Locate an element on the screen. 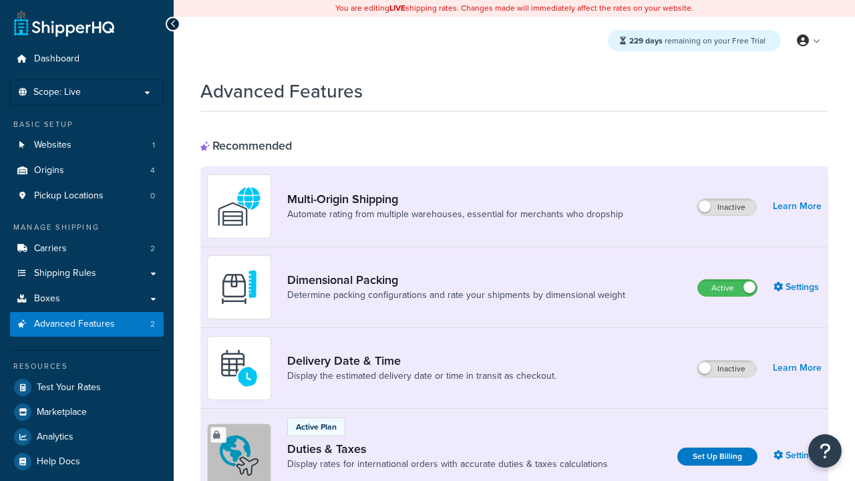  img: WatD5o0RtDAAAAAElFTkSuQmCC is located at coordinates (239, 206).